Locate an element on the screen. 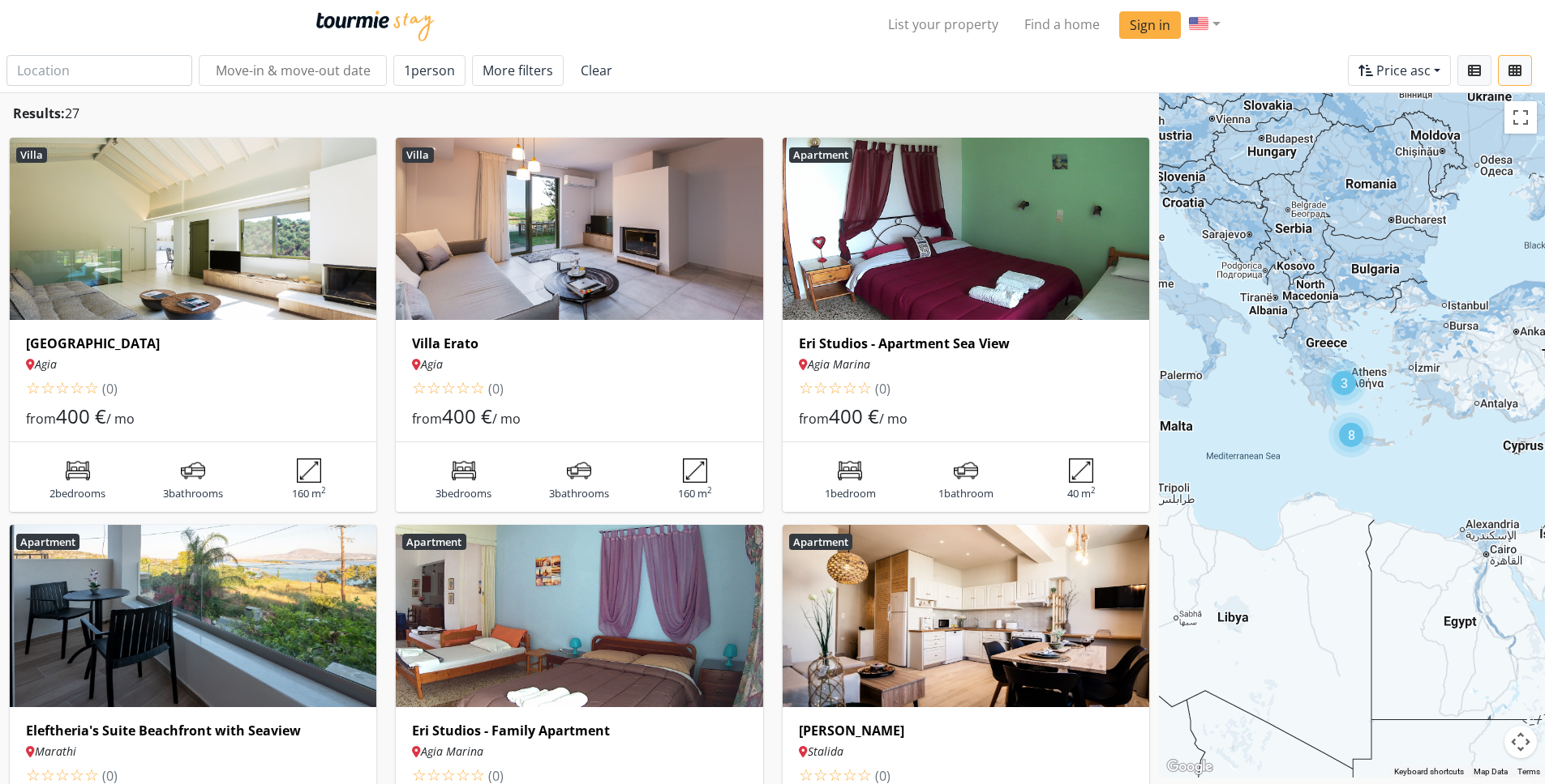 Image resolution: width=1545 pixels, height=784 pixels. span: bathroom is located at coordinates (968, 493).